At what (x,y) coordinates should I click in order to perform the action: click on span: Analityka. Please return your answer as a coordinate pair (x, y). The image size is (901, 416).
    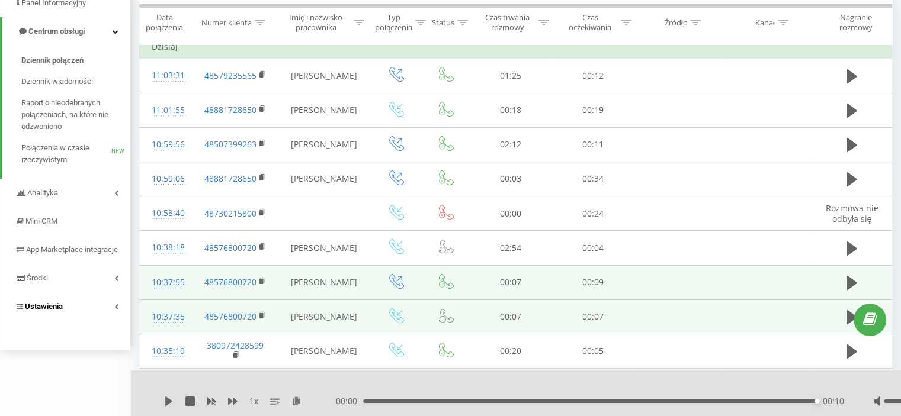
    Looking at the image, I should click on (43, 192).